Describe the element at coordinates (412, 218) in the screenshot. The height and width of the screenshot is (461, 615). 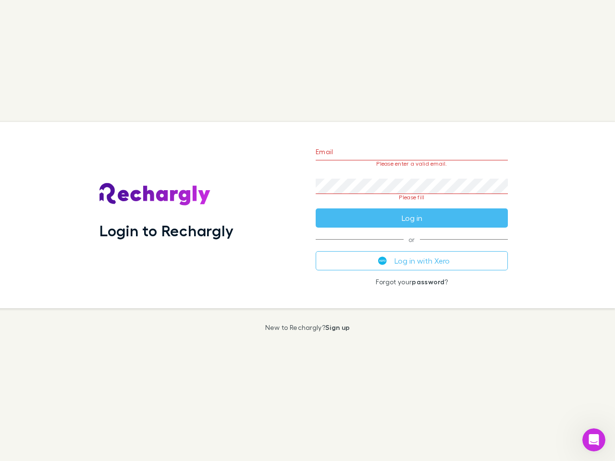
I see `button: Log in` at that location.